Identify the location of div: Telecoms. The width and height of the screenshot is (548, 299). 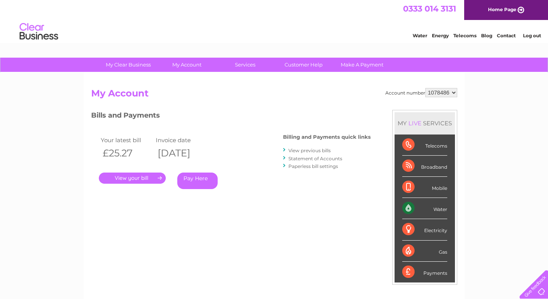
(425, 145).